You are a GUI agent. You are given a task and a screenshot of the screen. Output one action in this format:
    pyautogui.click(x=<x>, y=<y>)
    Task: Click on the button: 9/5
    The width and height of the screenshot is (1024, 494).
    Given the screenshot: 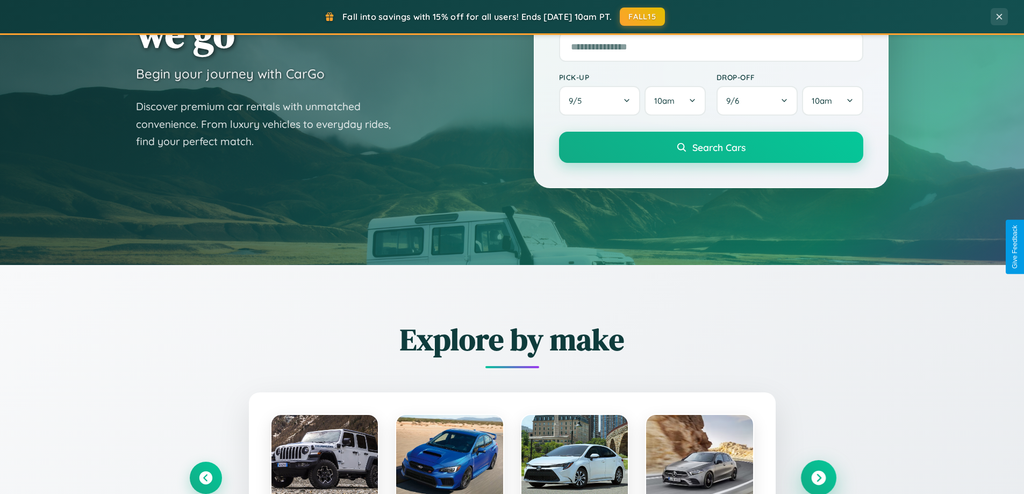 What is the action you would take?
    pyautogui.click(x=600, y=101)
    